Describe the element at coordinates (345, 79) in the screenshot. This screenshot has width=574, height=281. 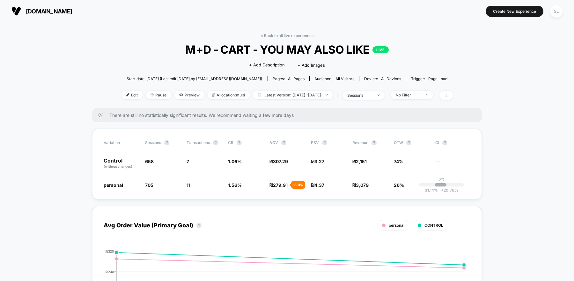
I see `span: All Visitors` at that location.